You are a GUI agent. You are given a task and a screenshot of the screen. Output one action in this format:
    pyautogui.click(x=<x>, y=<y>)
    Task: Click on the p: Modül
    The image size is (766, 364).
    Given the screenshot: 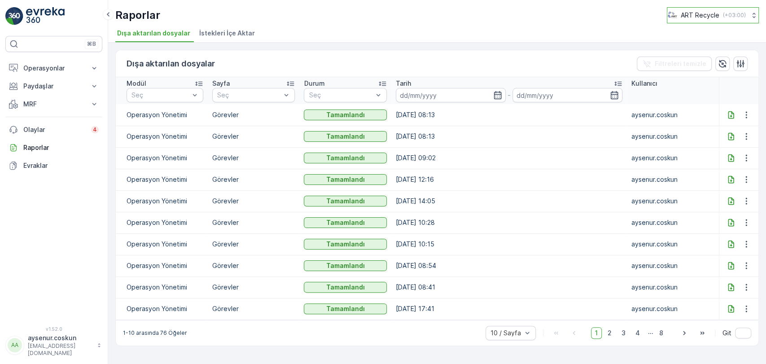 What is the action you would take?
    pyautogui.click(x=137, y=84)
    